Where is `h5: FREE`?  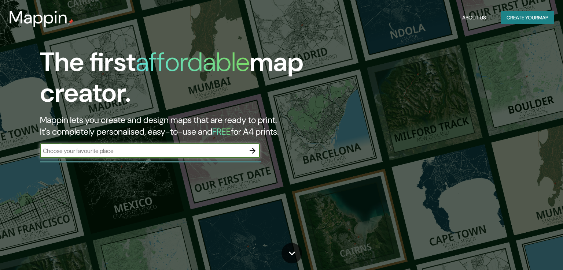 h5: FREE is located at coordinates (221, 132).